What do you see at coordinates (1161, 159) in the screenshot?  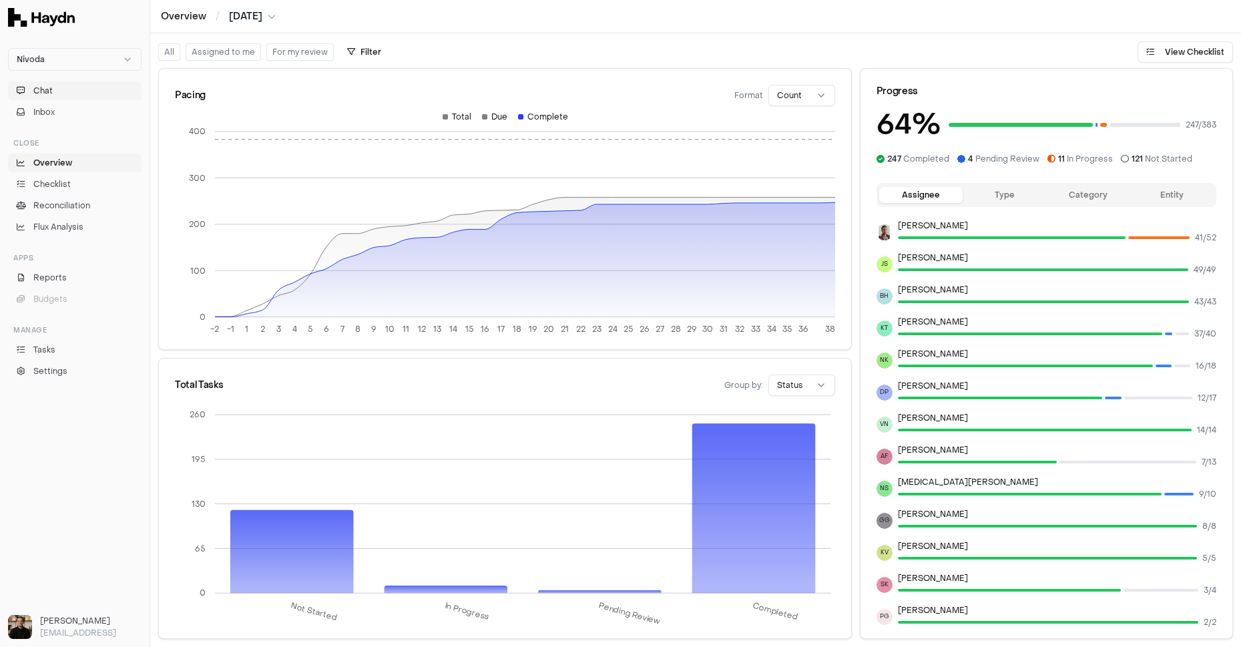 I see `span: Not Started` at bounding box center [1161, 159].